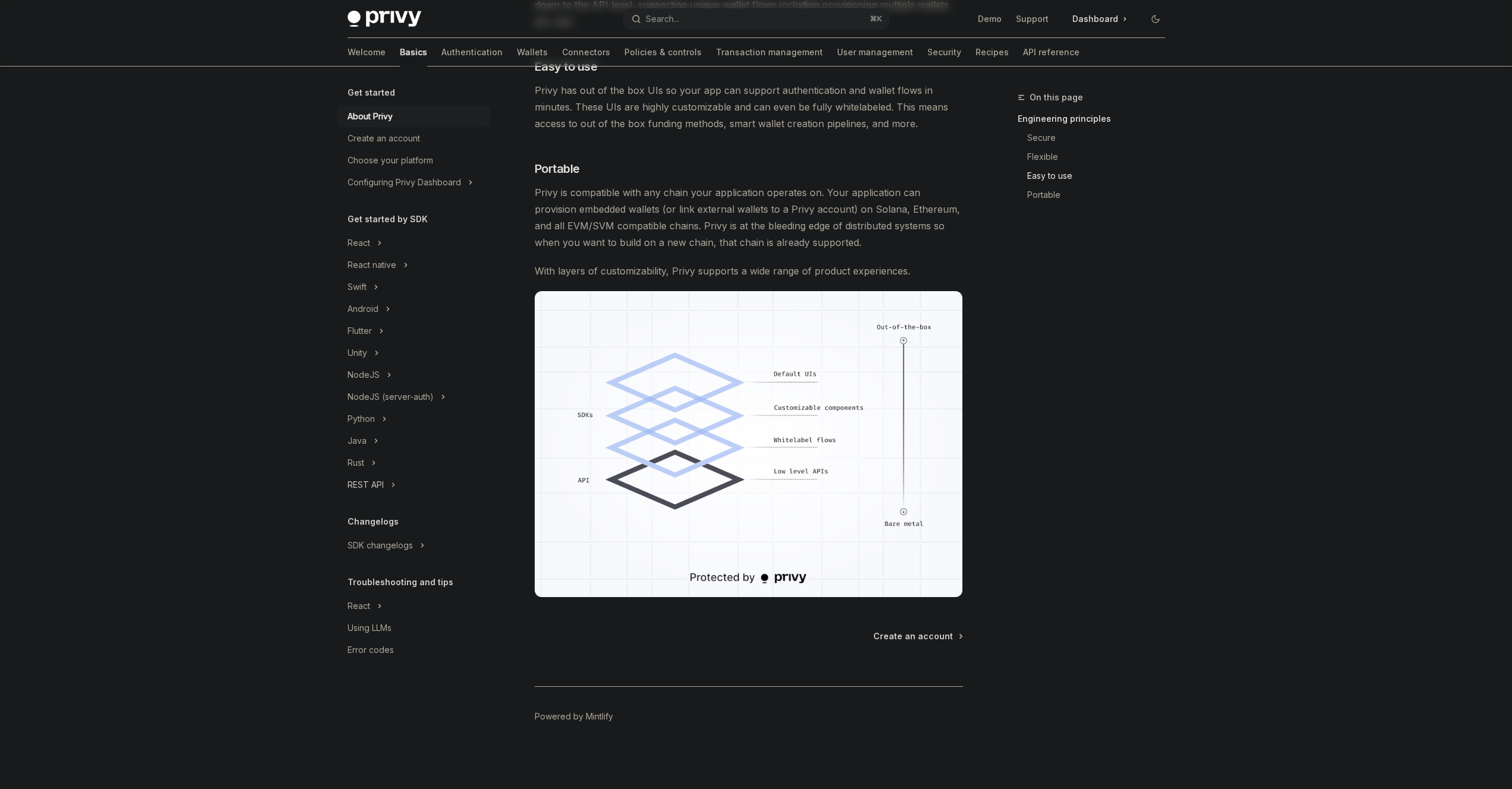 Image resolution: width=1512 pixels, height=789 pixels. Describe the element at coordinates (1095, 19) in the screenshot. I see `span: Dashboard` at that location.